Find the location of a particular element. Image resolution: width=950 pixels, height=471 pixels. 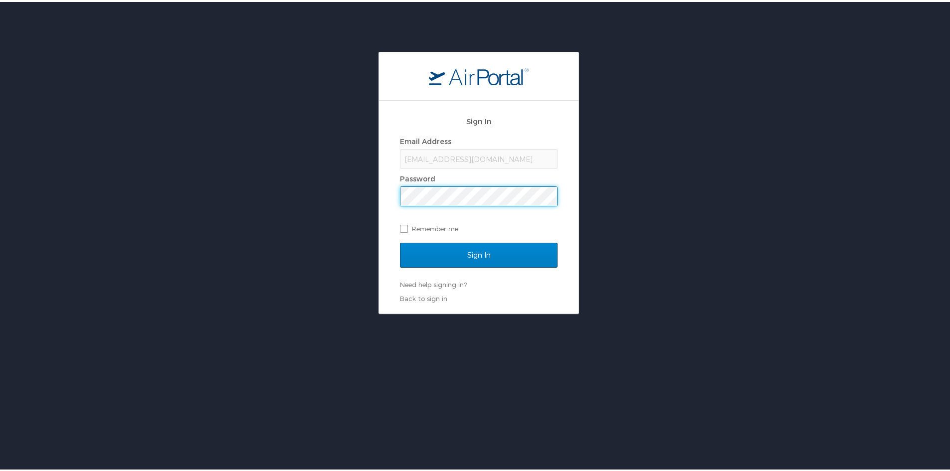

label: Remember me is located at coordinates (479, 227).